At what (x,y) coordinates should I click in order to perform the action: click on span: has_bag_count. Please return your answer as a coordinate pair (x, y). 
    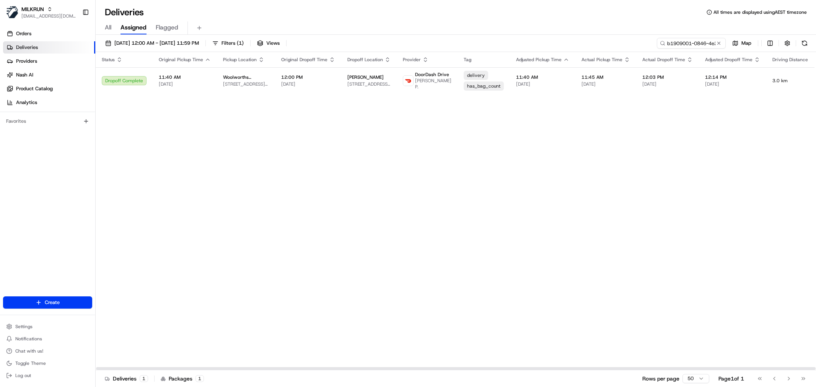
    Looking at the image, I should click on (484, 86).